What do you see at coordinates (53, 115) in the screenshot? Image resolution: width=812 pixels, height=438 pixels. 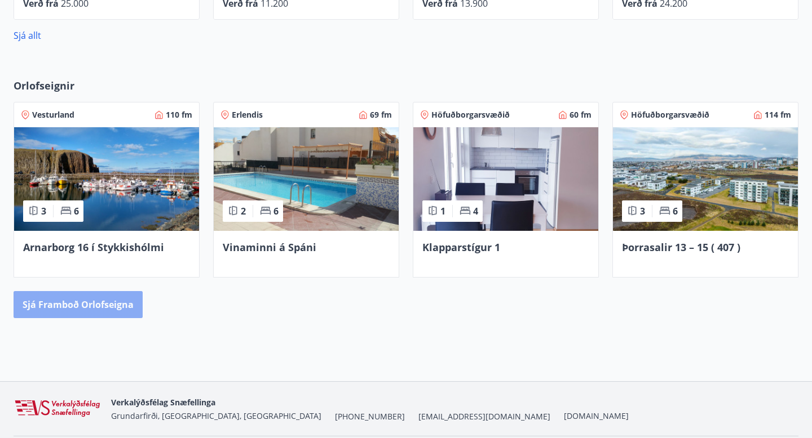 I see `span: Vesturland` at bounding box center [53, 115].